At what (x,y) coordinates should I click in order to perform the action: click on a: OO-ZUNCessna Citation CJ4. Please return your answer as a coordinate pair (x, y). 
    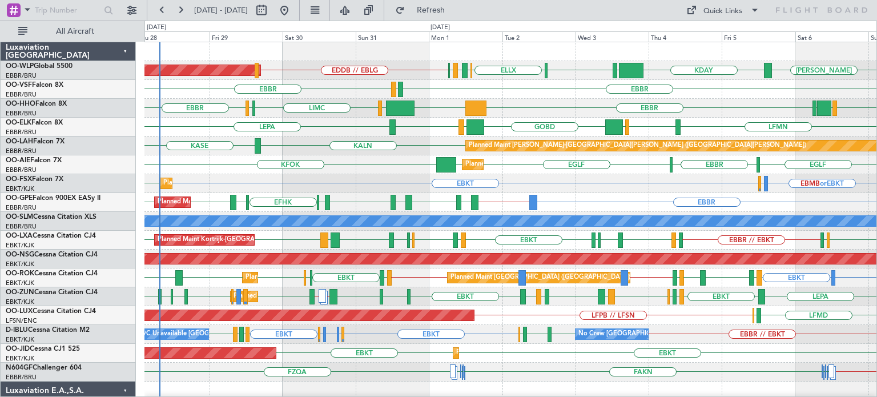
    Looking at the image, I should click on (51, 292).